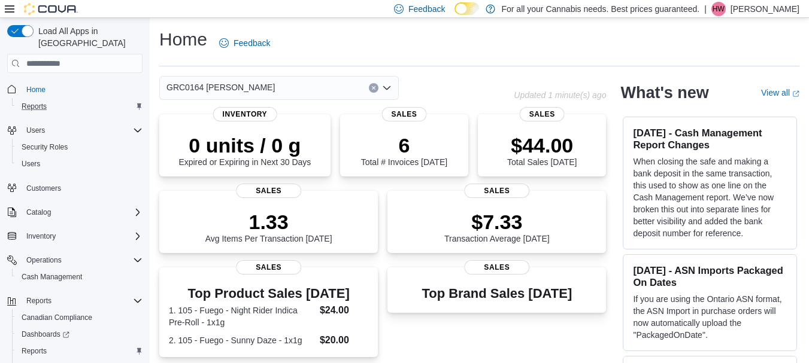 The height and width of the screenshot is (363, 809). I want to click on span: HW, so click(718, 9).